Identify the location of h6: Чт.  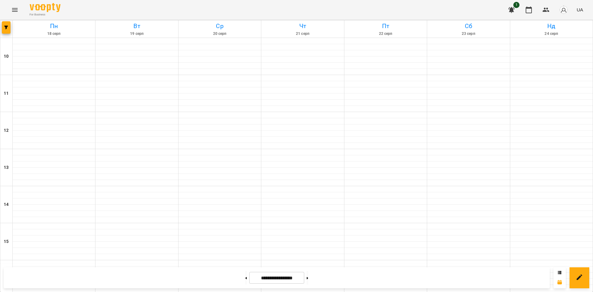
(302, 26).